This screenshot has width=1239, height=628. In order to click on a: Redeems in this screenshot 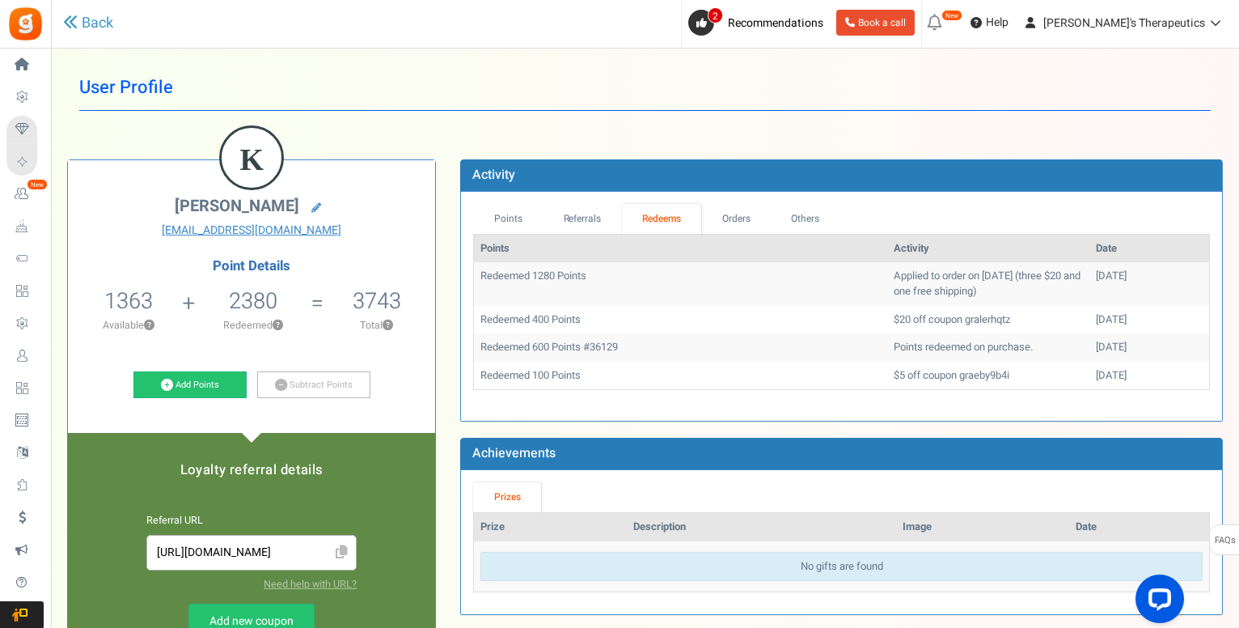, I will do `click(662, 218)`.